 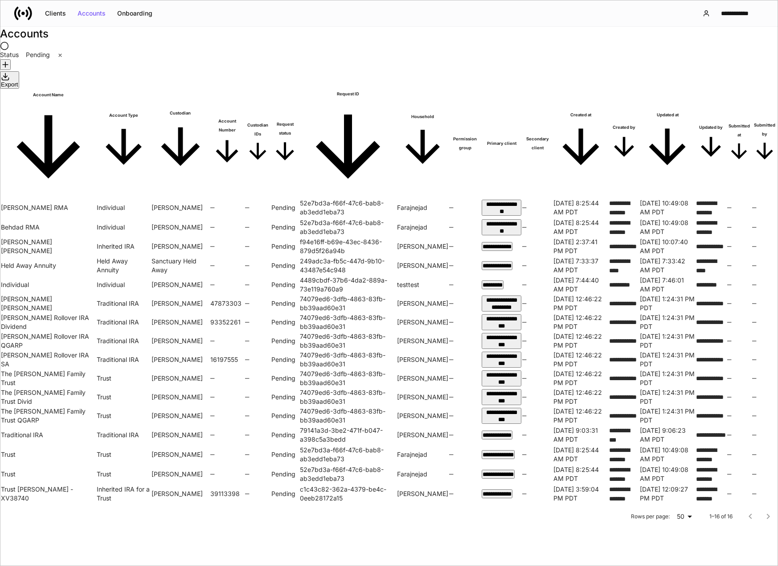 I want to click on td: 2025-08-22T14:33:42.328Z, so click(x=668, y=266).